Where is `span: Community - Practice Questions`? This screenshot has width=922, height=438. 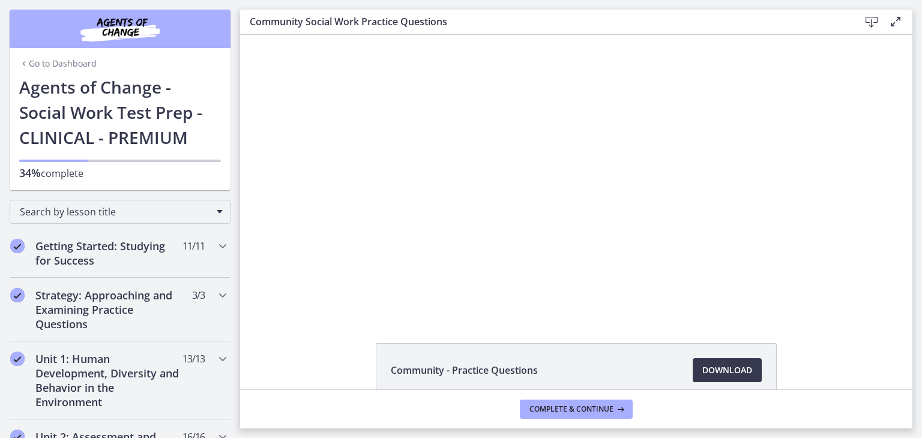
span: Community - Practice Questions is located at coordinates (464, 370).